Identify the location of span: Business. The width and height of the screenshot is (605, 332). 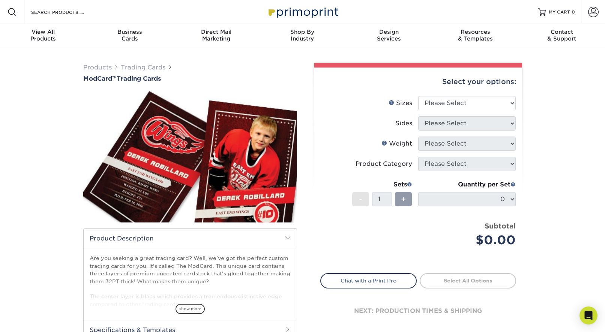
(129, 32).